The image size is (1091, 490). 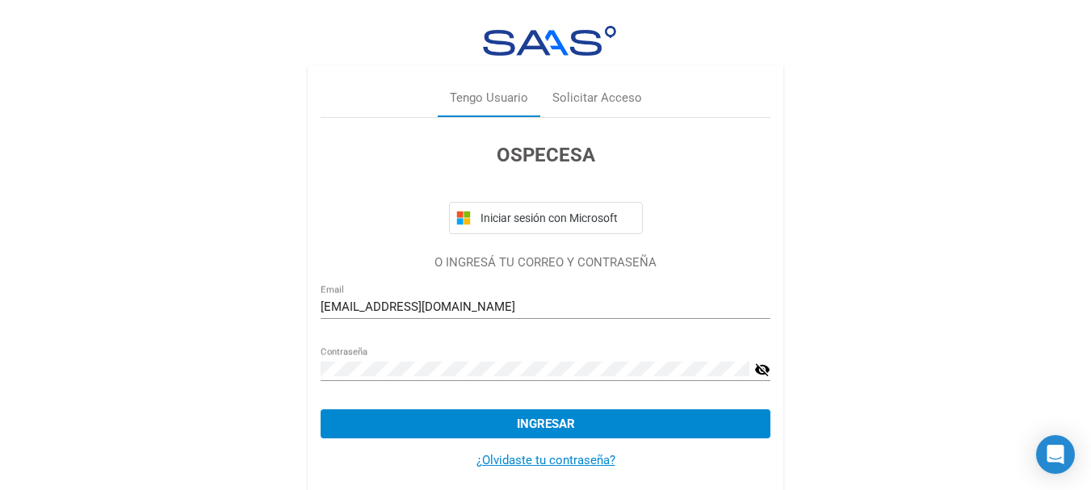 I want to click on span: Iniciar sesión con Microsoft, so click(x=556, y=218).